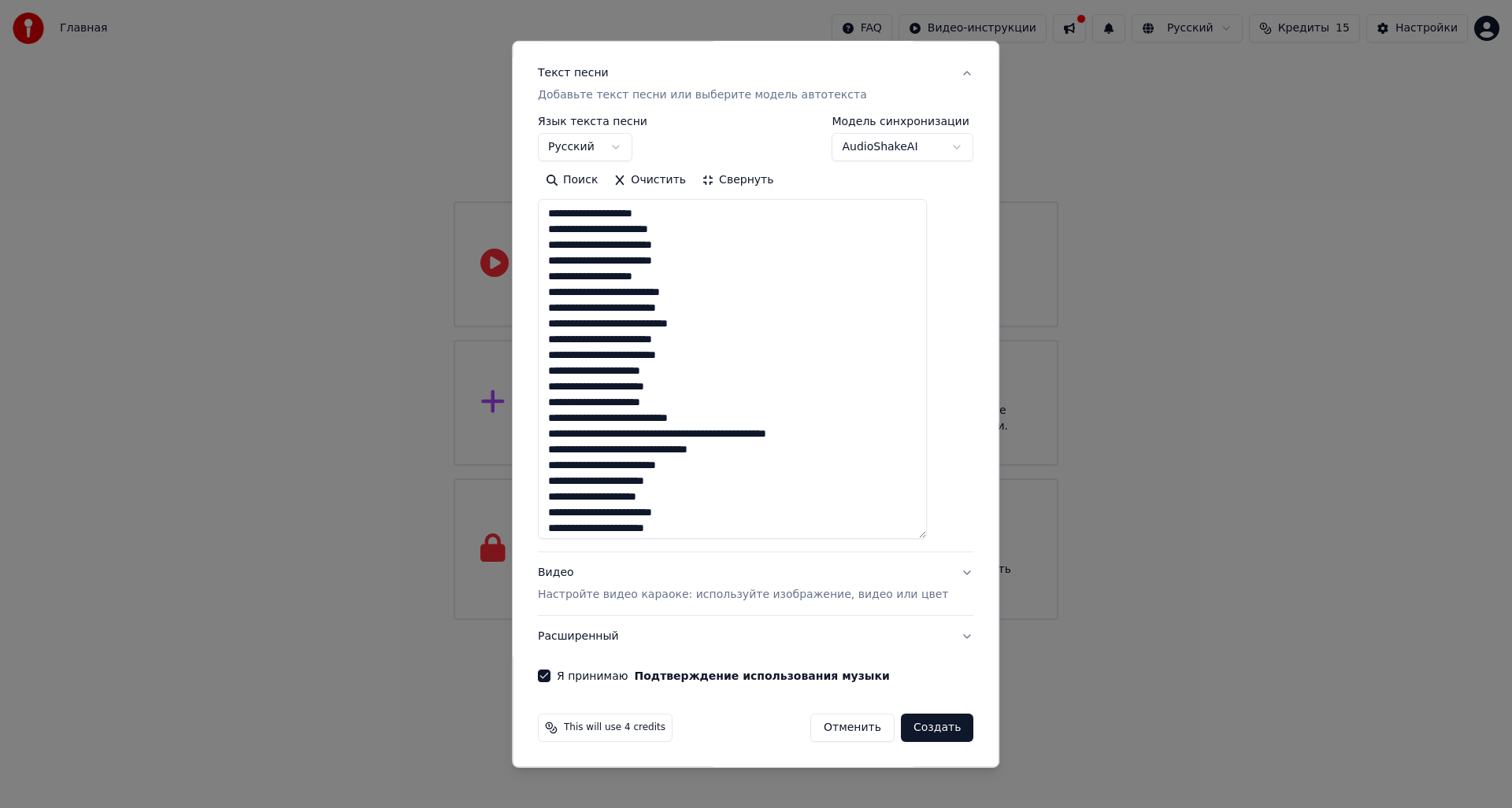 This screenshot has height=808, width=1512. What do you see at coordinates (722, 676) in the screenshot?
I see `label: Я принимаю` at bounding box center [722, 676].